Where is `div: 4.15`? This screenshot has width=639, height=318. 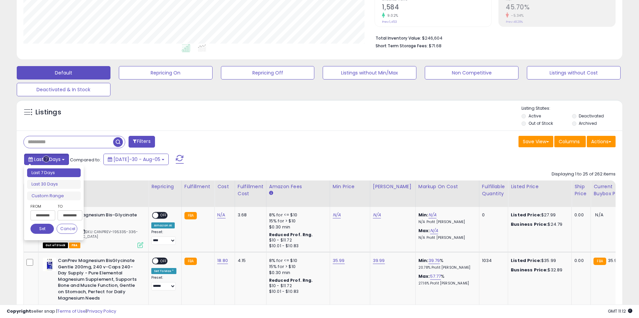 div: 4.15 is located at coordinates (250, 260).